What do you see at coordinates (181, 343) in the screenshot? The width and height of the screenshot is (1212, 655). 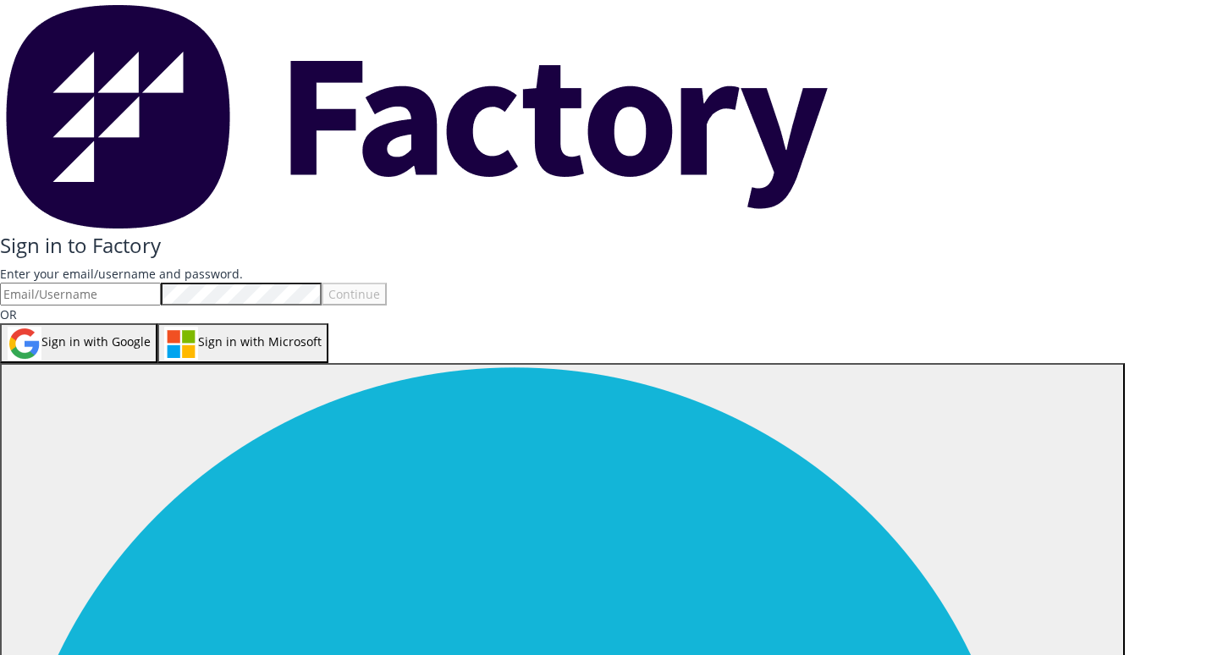 I see `img: Microsoft Sign in` at bounding box center [181, 343].